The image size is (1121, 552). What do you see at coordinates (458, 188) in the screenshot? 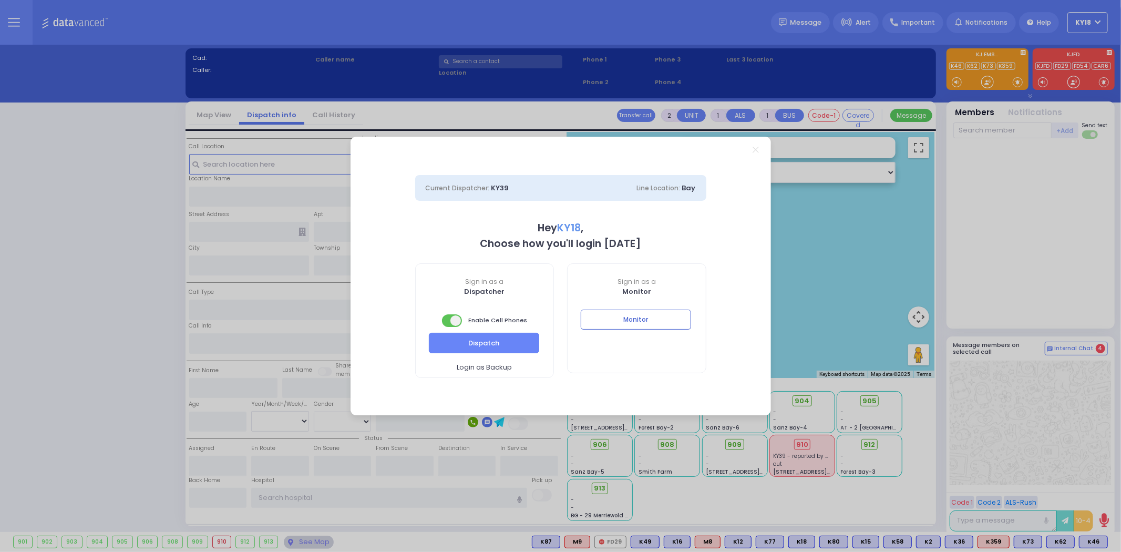
I see `span: Current Dispatcher:` at bounding box center [458, 188].